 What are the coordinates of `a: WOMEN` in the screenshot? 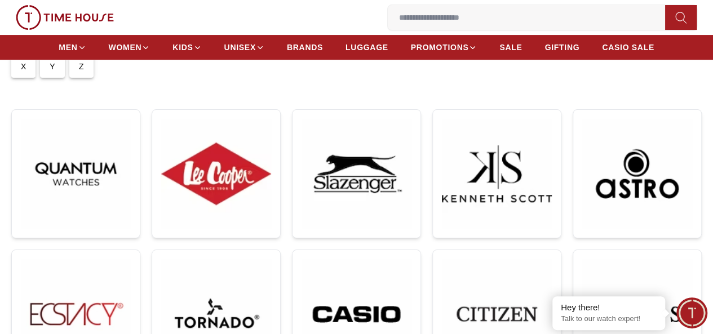 It's located at (130, 47).